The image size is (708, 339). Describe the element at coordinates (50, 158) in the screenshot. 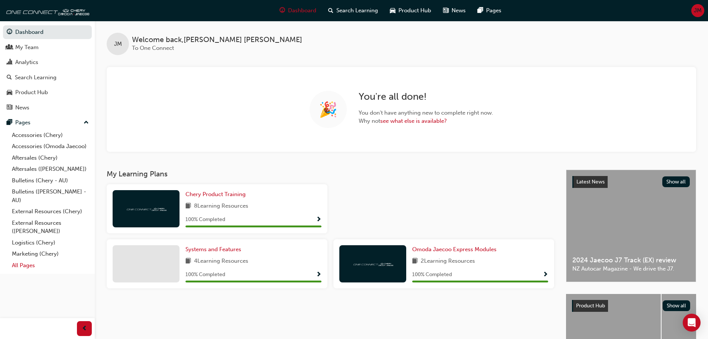

I see `a: Aftersales (Chery)` at that location.